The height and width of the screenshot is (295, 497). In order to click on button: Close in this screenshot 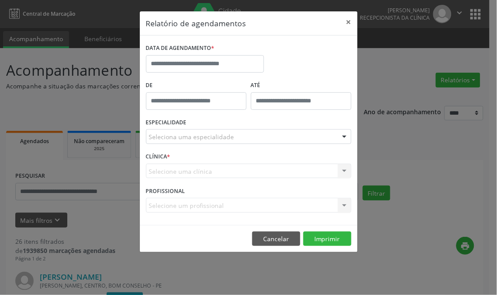, I will do `click(349, 22)`.